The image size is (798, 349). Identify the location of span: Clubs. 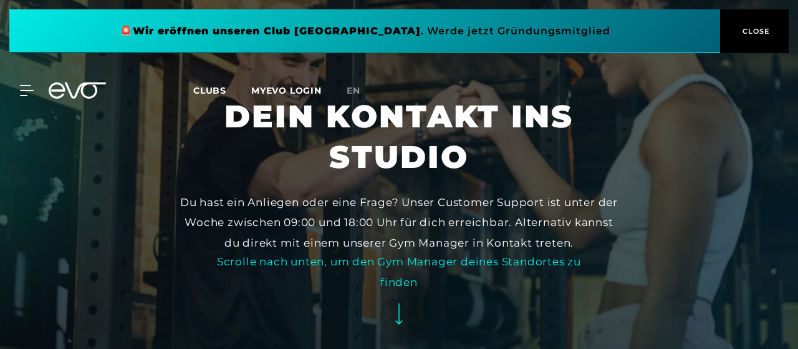
(209, 90).